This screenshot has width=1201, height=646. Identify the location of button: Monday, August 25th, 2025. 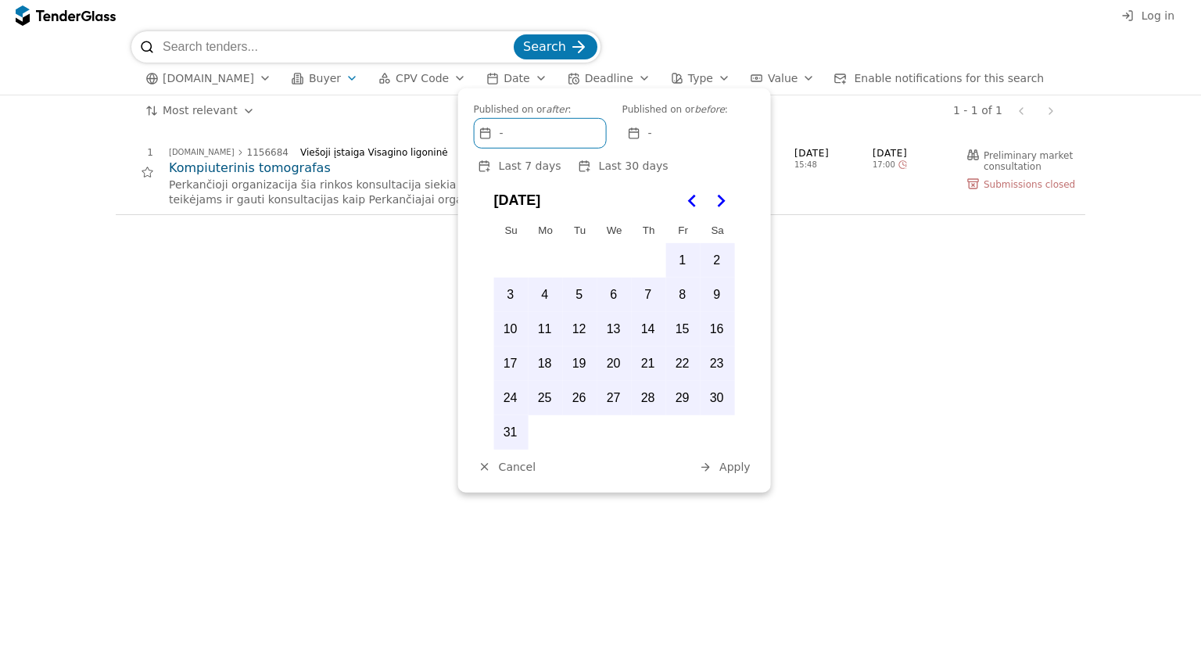
(545, 398).